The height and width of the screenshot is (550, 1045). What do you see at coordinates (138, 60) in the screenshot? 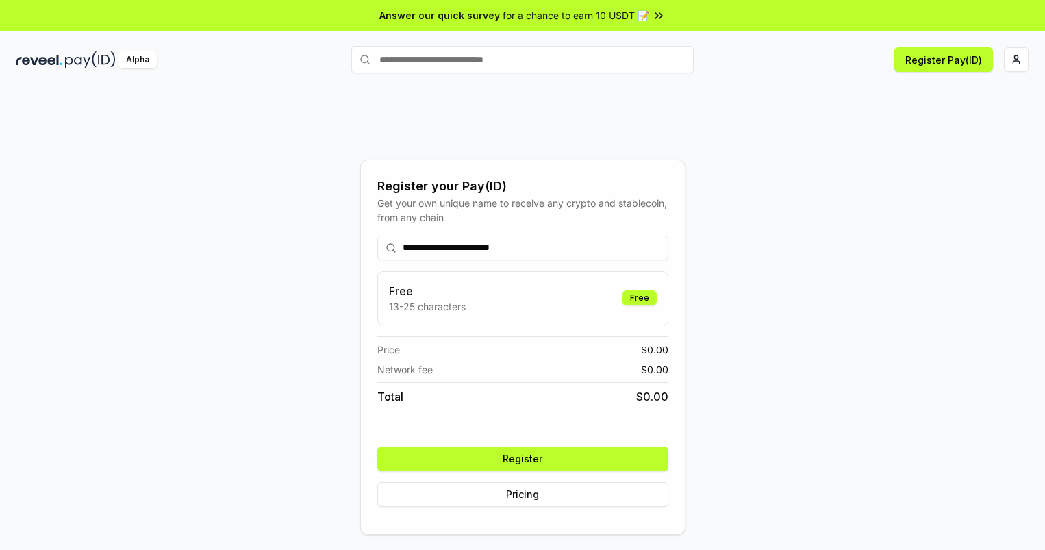
I see `div: Alpha` at bounding box center [138, 60].